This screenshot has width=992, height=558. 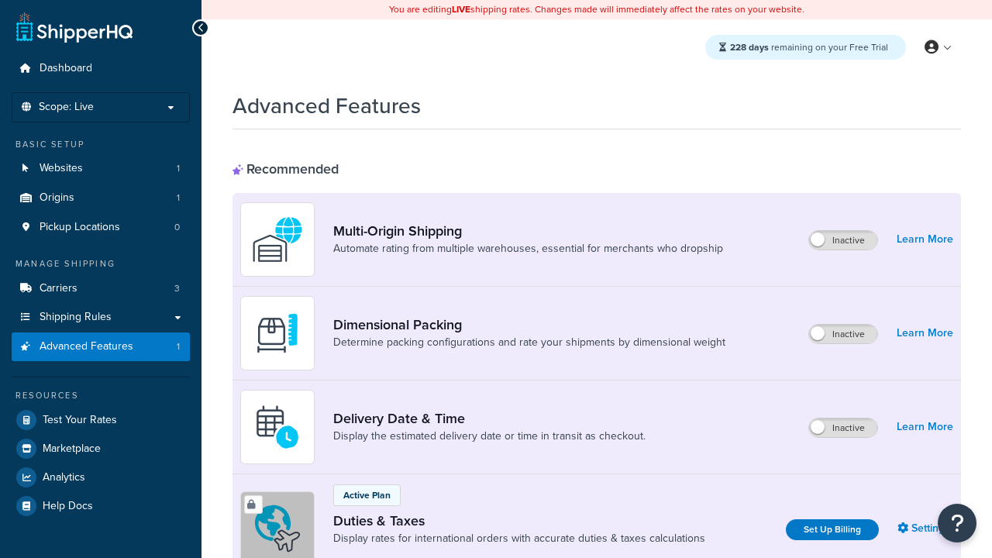 What do you see at coordinates (61, 168) in the screenshot?
I see `span: Websites` at bounding box center [61, 168].